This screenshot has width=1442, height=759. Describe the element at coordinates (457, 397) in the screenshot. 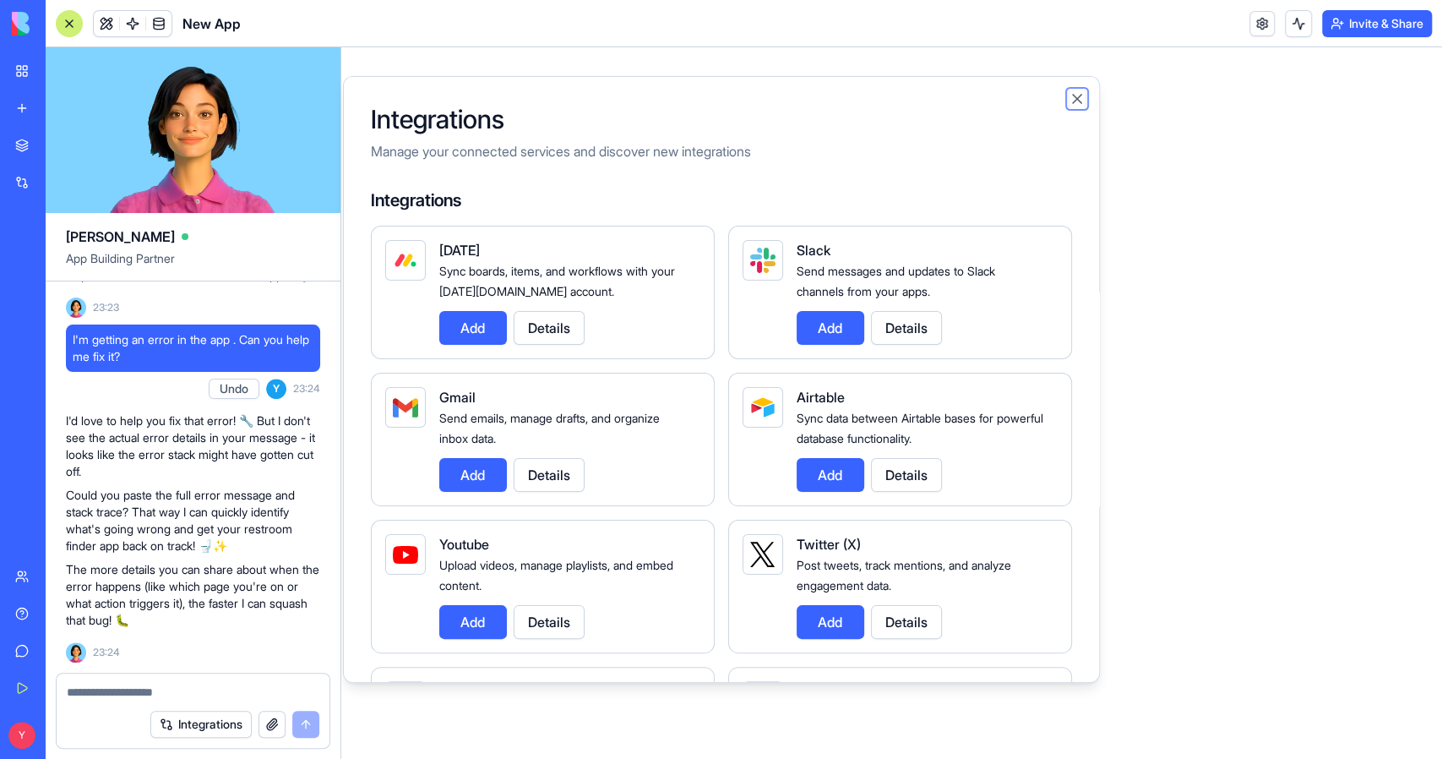

I see `span: Gmail` at that location.